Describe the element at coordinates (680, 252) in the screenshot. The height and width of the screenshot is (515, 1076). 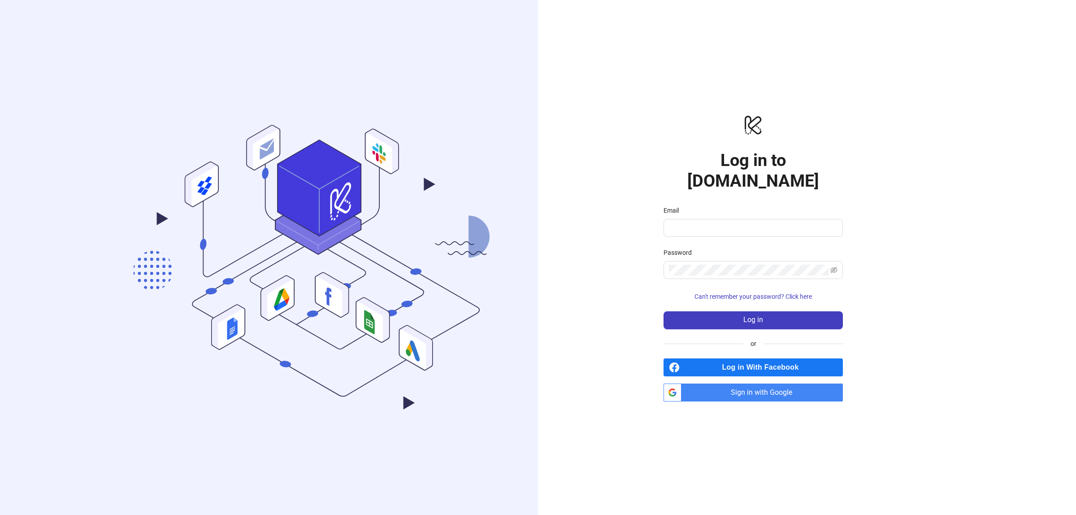
I see `label: Password` at that location.